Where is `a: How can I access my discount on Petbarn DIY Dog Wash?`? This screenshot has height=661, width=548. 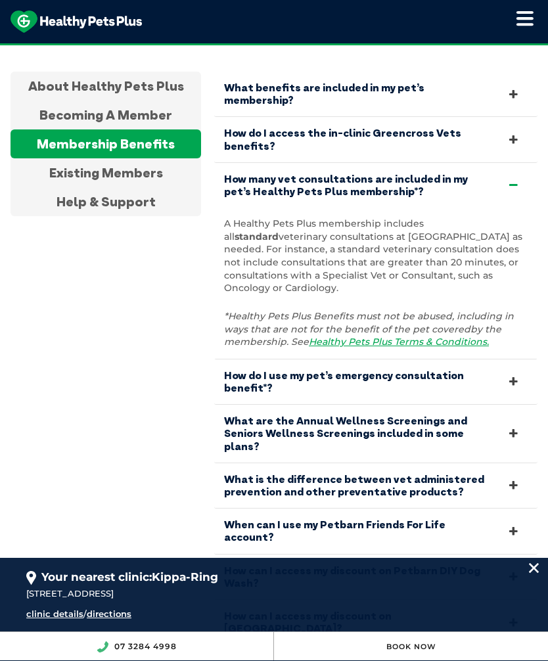 a: How can I access my discount on Petbarn DIY Dog Wash? is located at coordinates (376, 577).